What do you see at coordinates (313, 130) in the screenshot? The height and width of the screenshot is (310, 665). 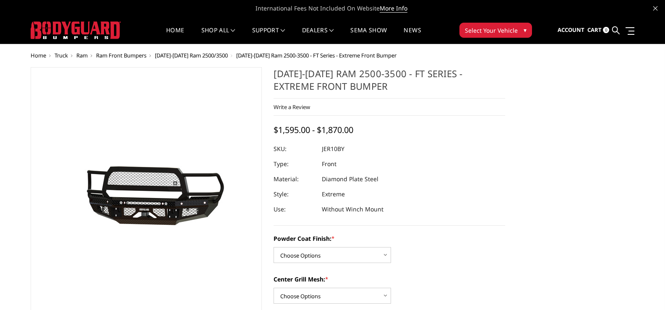 I see `span: $1,595.00 - $1,870.00` at bounding box center [313, 130].